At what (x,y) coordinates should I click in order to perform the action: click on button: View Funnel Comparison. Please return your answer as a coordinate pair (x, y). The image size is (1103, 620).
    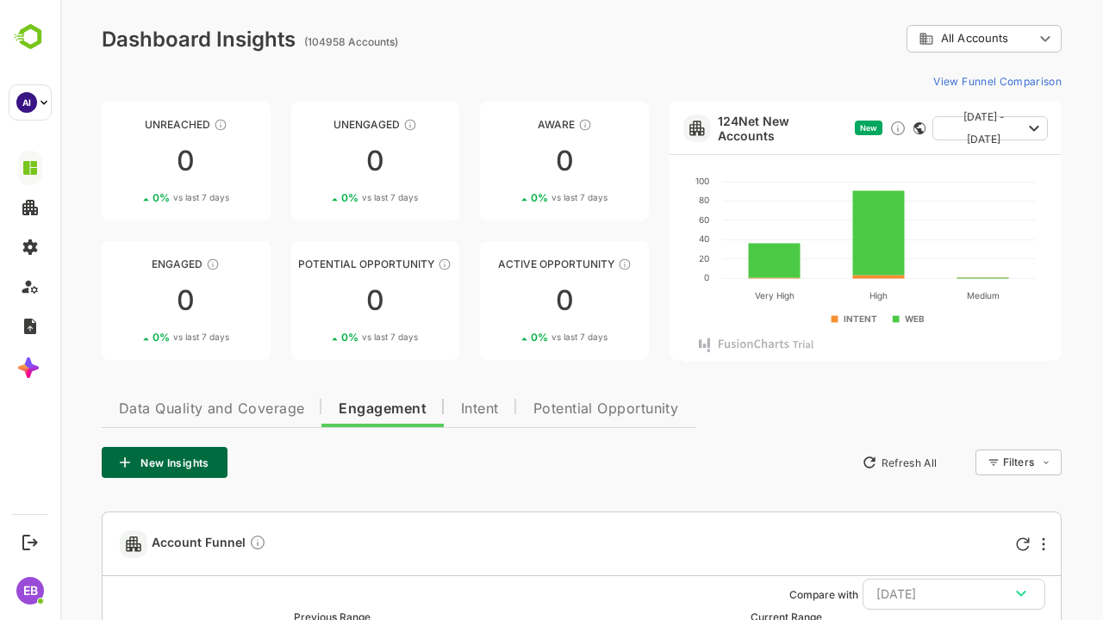
    Looking at the image, I should click on (933, 81).